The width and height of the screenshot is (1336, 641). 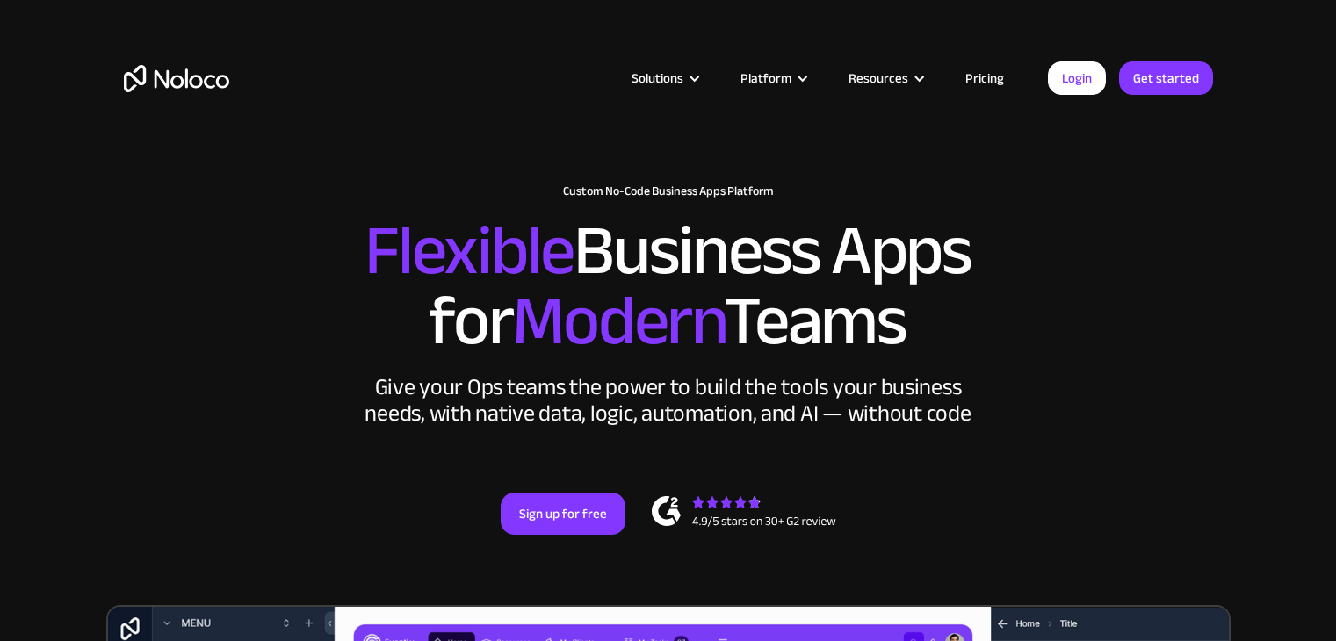 I want to click on h2: Business Apps for Teams, so click(x=668, y=286).